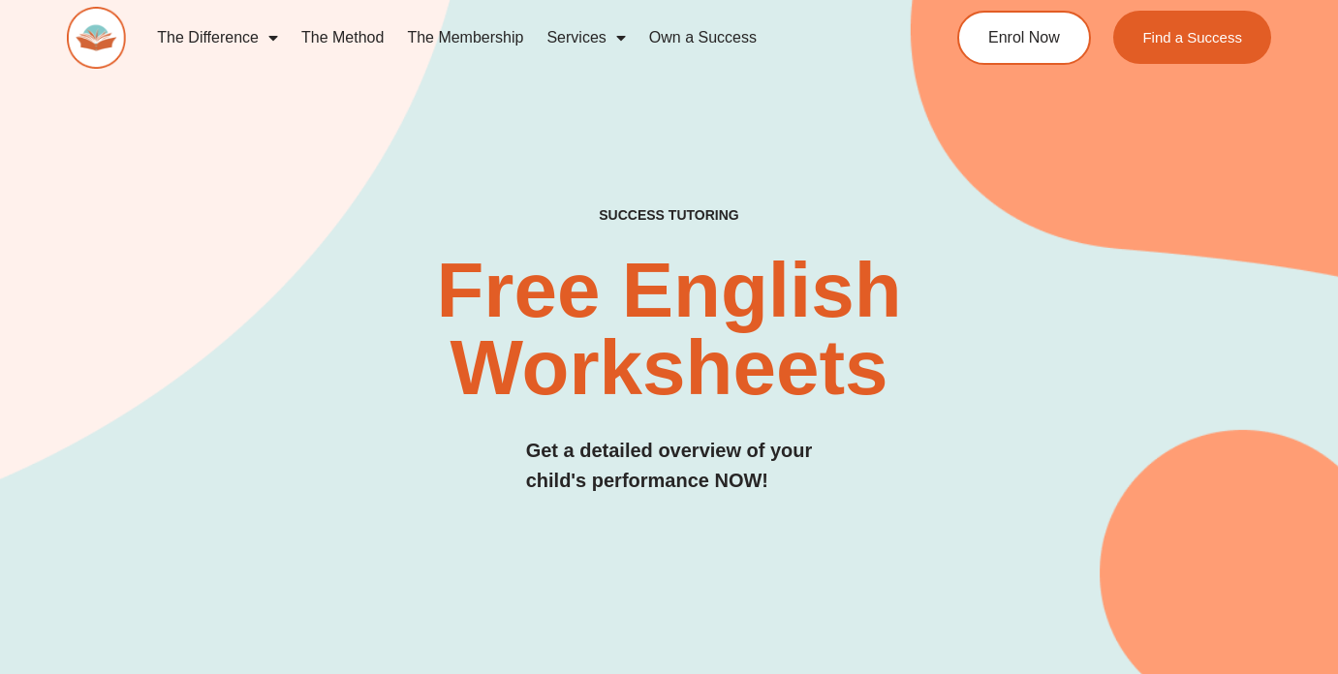 This screenshot has height=674, width=1338. I want to click on a: Find a Success, so click(1192, 37).